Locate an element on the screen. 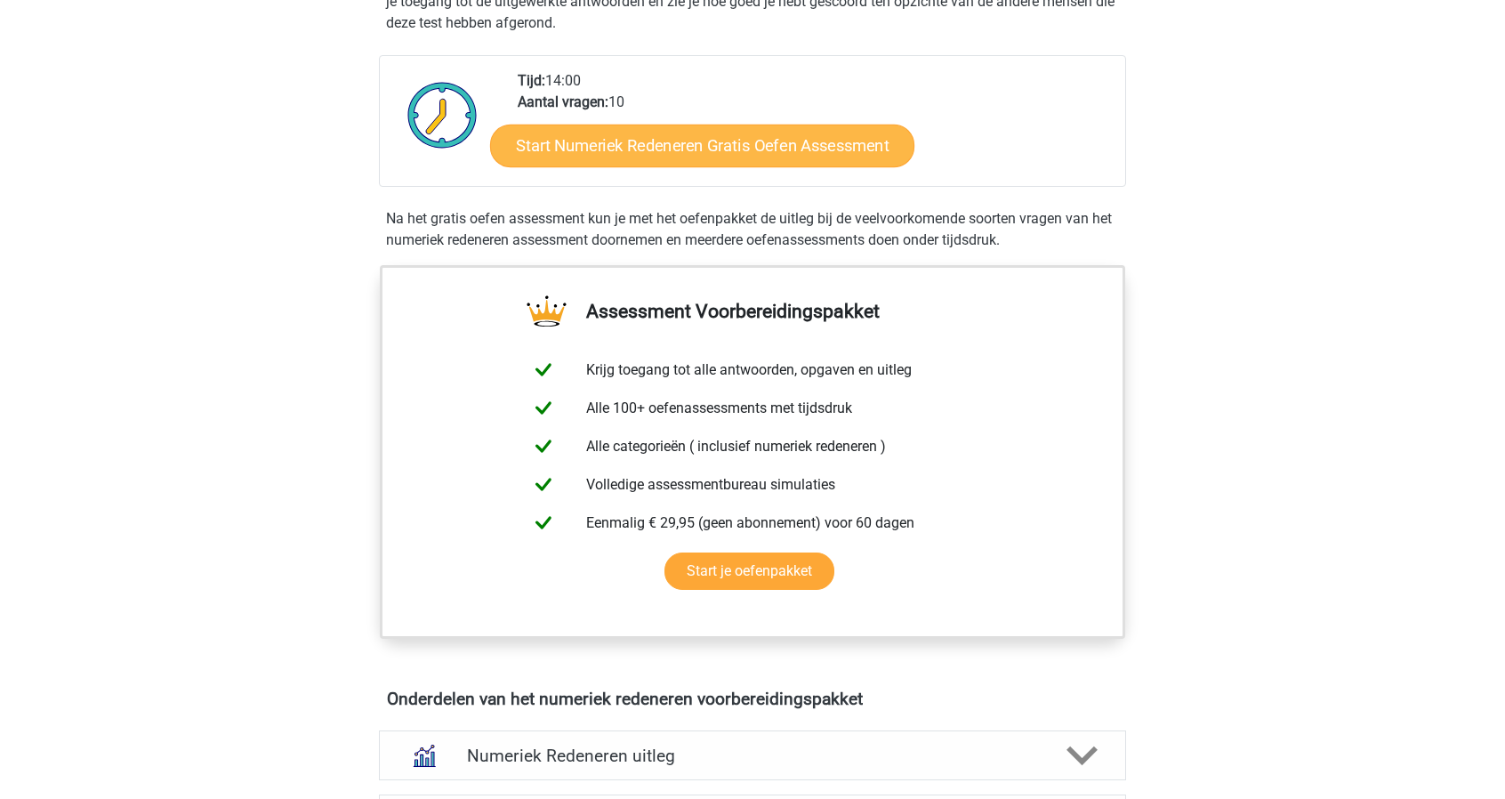 This screenshot has height=799, width=1505. div: Na het gratis oefen assessment kun je met het oefenpakket de uitleg bij de veelvoorkomende soorte... is located at coordinates (753, 229).